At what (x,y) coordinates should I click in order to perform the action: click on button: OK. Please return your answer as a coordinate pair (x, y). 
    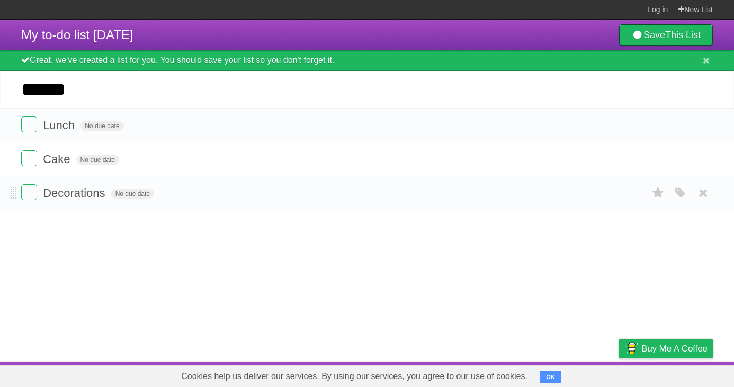
    Looking at the image, I should click on (550, 377).